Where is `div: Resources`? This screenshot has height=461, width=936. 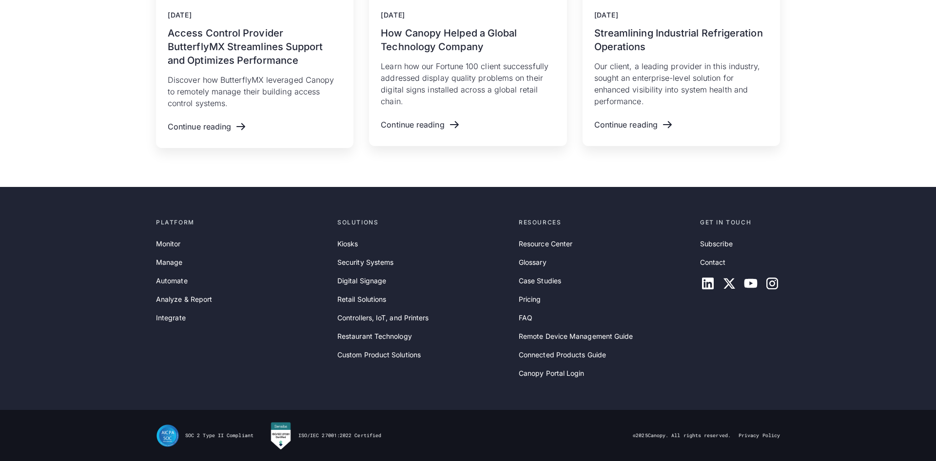 div: Resources is located at coordinates (605, 223).